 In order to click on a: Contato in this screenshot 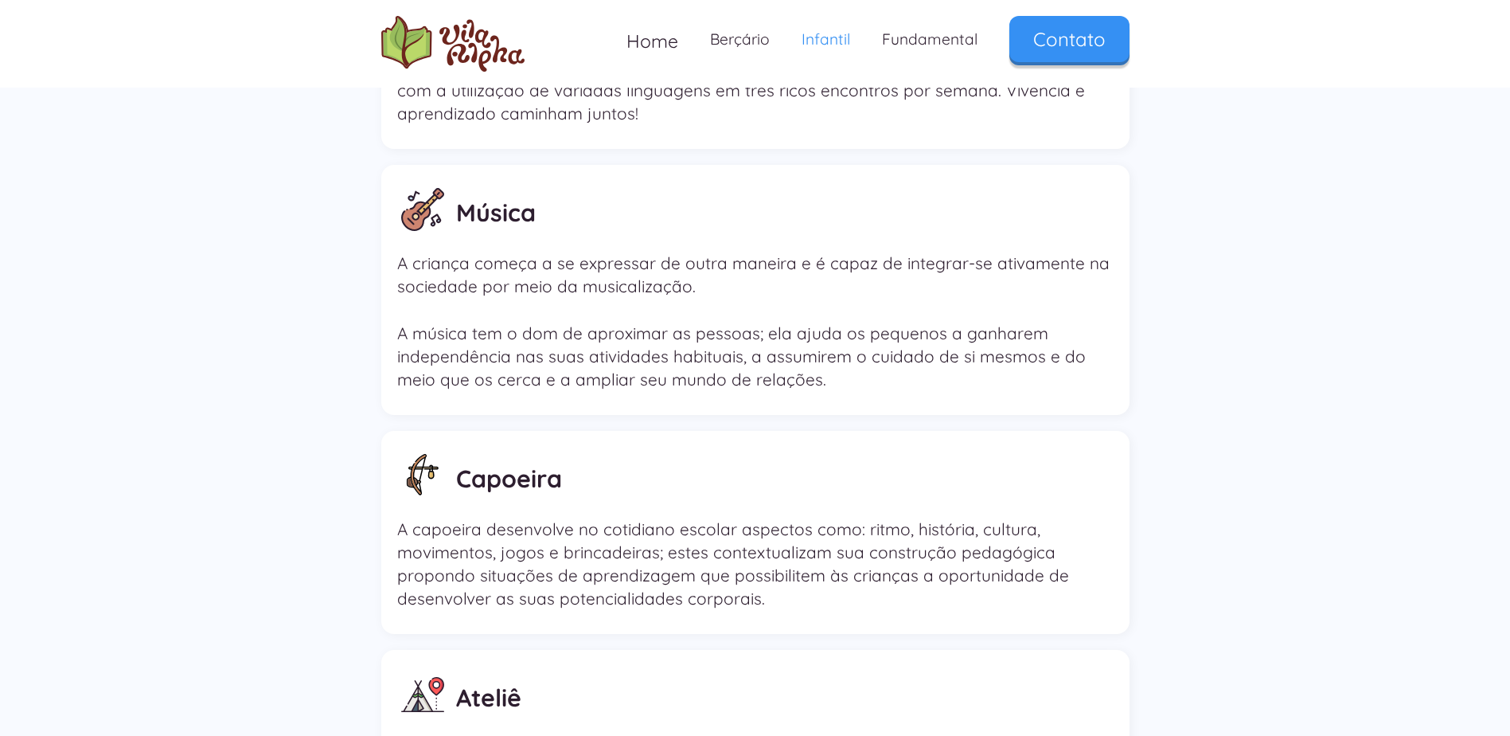, I will do `click(1069, 39)`.